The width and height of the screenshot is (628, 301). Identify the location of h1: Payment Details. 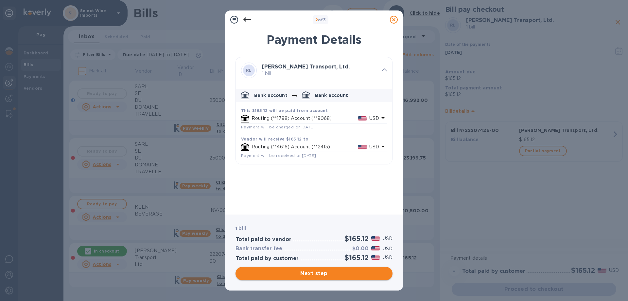
(314, 40).